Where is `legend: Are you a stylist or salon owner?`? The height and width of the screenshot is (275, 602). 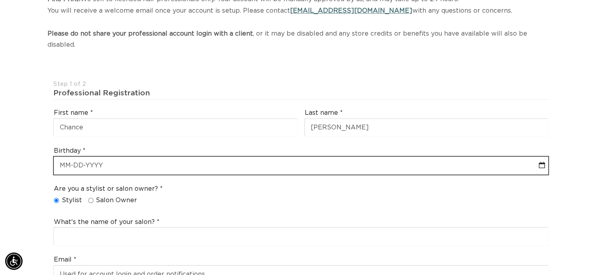 legend: Are you a stylist or salon owner? is located at coordinates (108, 189).